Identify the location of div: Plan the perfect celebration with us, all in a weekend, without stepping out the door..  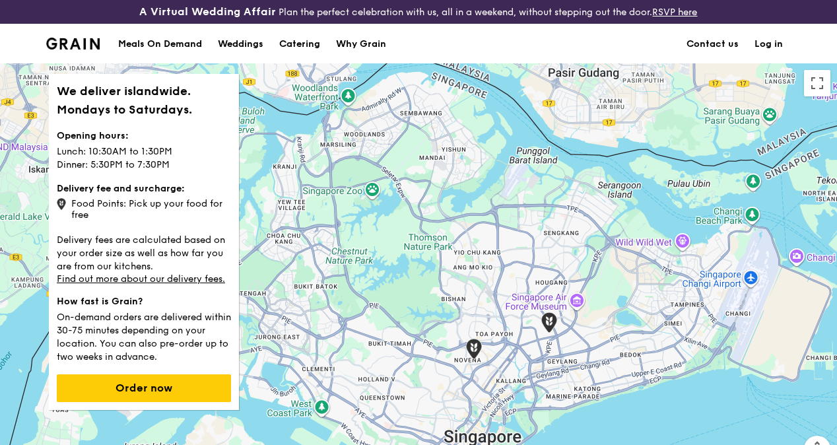
(418, 12).